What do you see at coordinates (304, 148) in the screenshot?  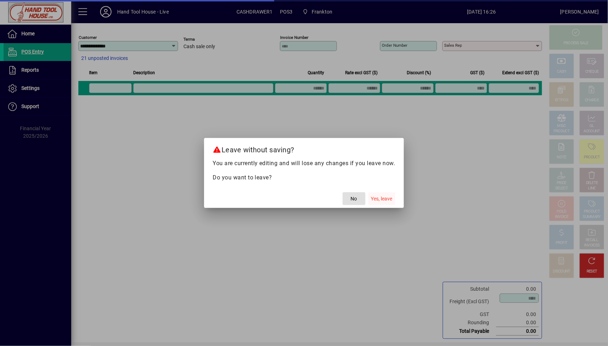 I see `h2: Leave without saving?` at bounding box center [304, 148].